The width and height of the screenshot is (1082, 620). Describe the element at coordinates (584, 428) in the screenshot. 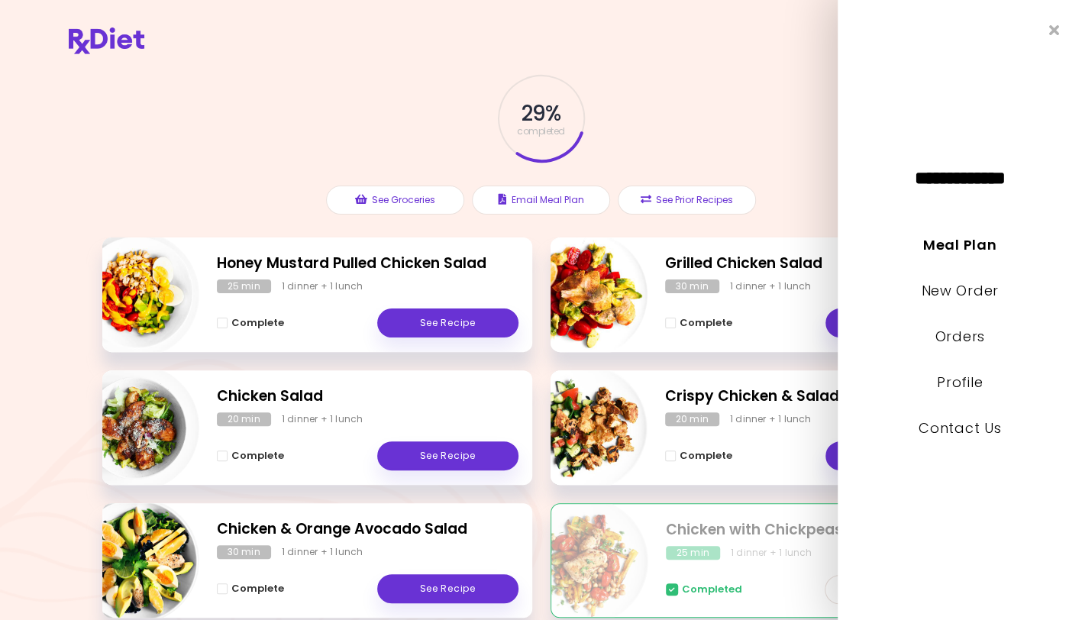

I see `img: Info - Crispy Chicken & Salad` at that location.